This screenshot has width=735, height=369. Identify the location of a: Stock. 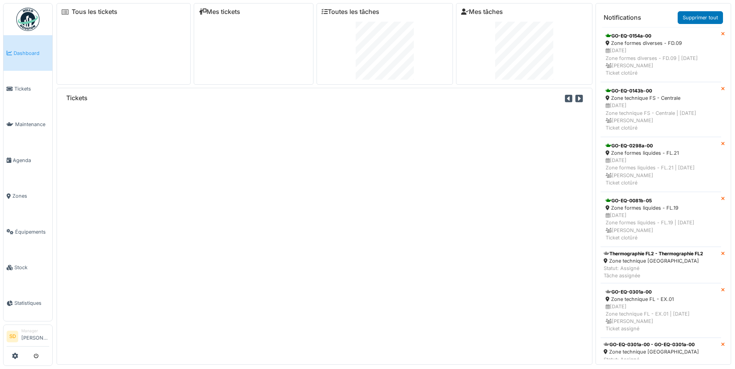
(28, 268).